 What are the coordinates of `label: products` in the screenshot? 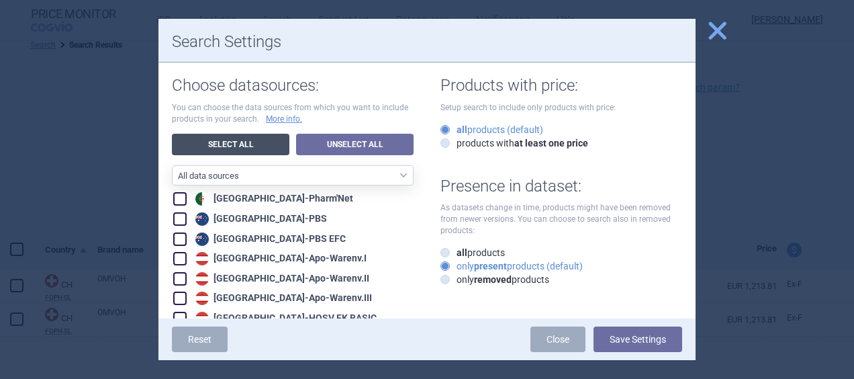 It's located at (473, 253).